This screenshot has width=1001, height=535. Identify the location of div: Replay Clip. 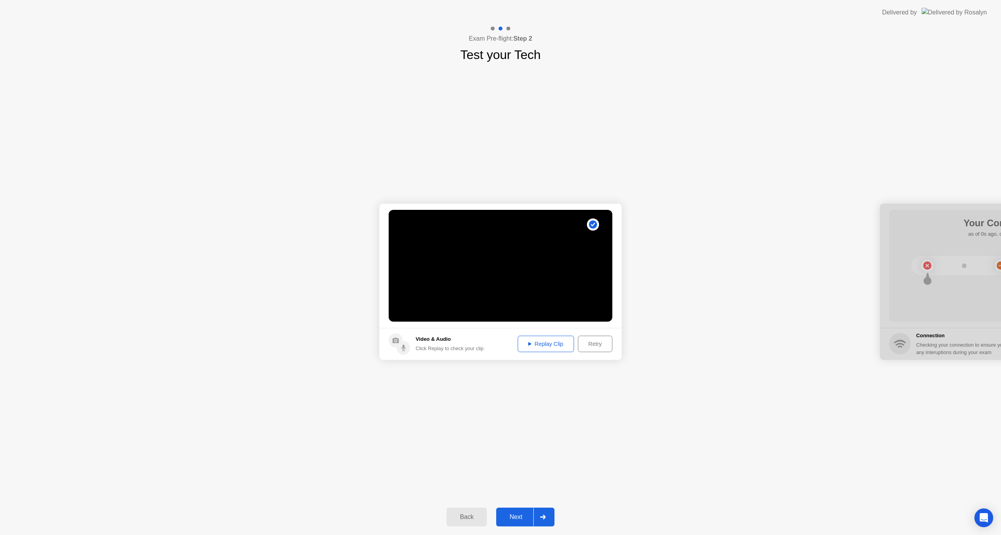
(546, 344).